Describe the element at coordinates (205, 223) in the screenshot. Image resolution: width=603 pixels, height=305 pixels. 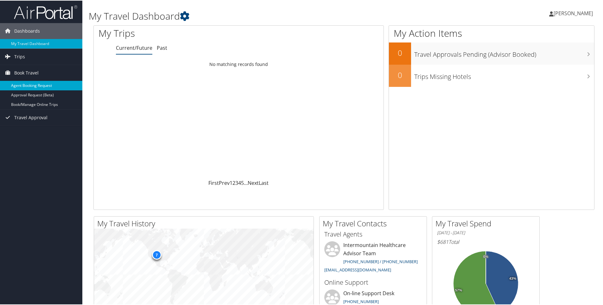
I see `h2: My Travel History` at that location.